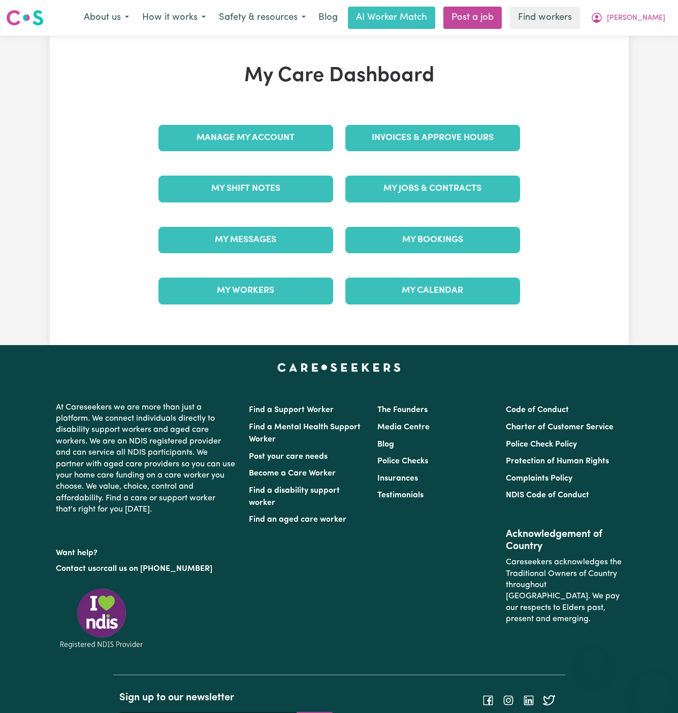 The image size is (678, 713). Describe the element at coordinates (246, 189) in the screenshot. I see `a: My Shift Notes` at that location.